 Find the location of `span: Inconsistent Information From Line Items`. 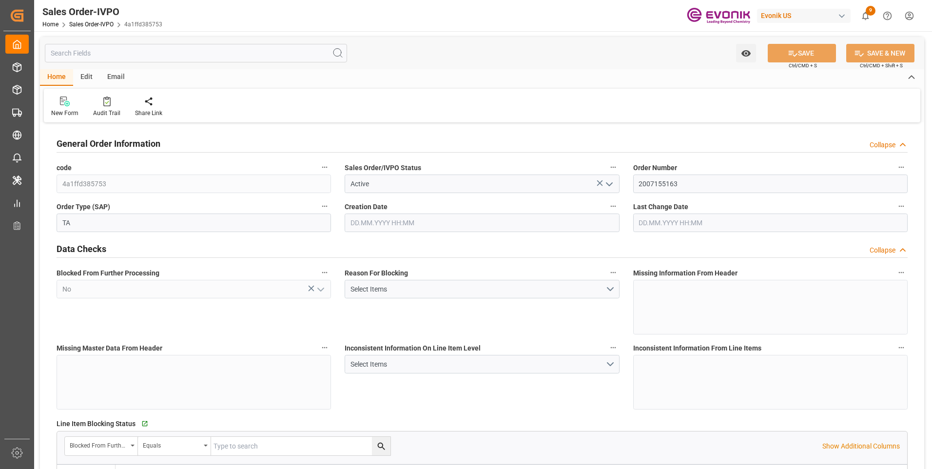

span: Inconsistent Information From Line Items is located at coordinates (697, 348).